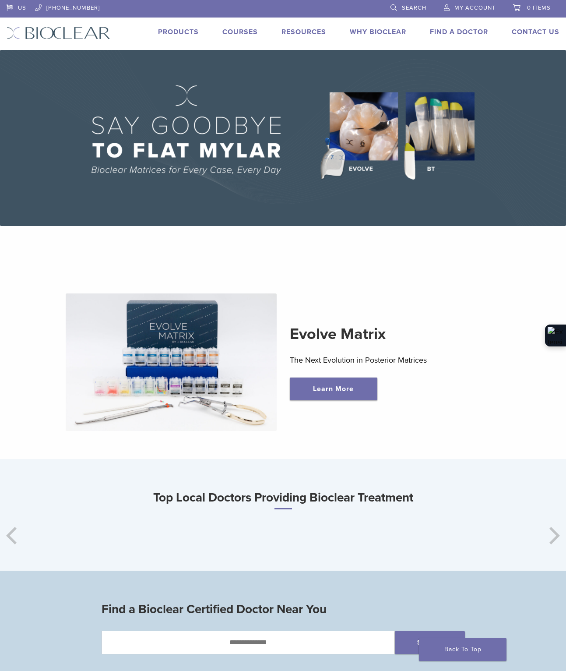  Describe the element at coordinates (463, 649) in the screenshot. I see `a: Back To Top` at that location.